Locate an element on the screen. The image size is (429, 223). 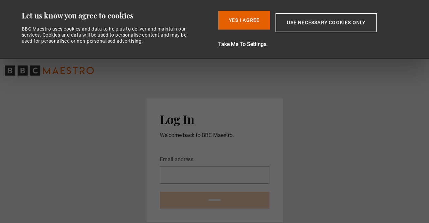
button: Yes I Agree is located at coordinates (244, 20).